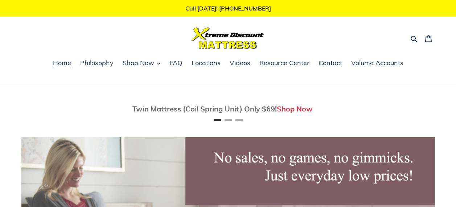 This screenshot has width=456, height=207. Describe the element at coordinates (284, 63) in the screenshot. I see `span: Resource Center` at that location.